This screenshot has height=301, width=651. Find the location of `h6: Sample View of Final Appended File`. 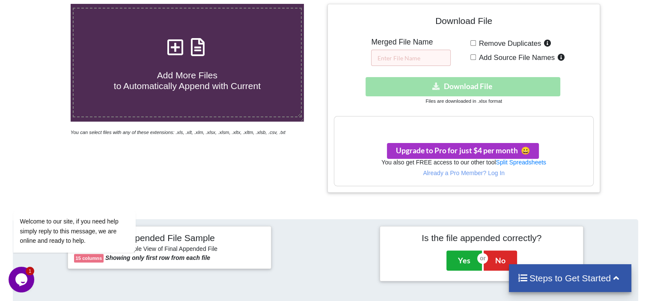

h6: Sample View of Final Appended File is located at coordinates (169, 250).